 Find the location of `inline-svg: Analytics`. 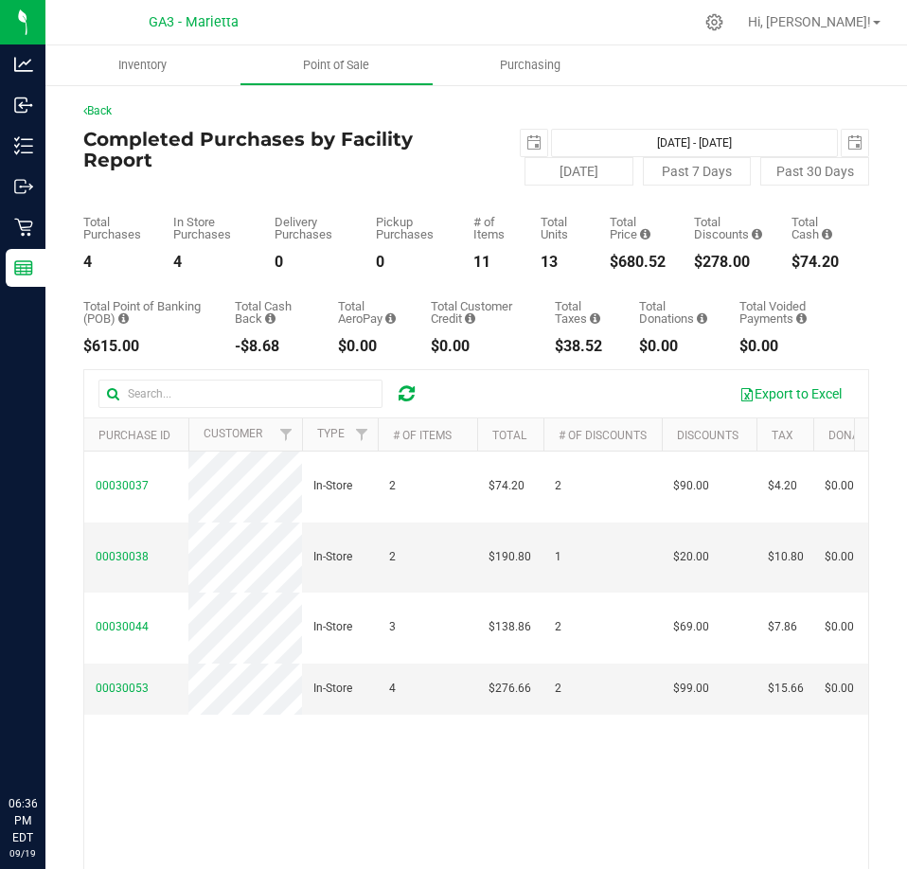

inline-svg: Analytics is located at coordinates (24, 64).